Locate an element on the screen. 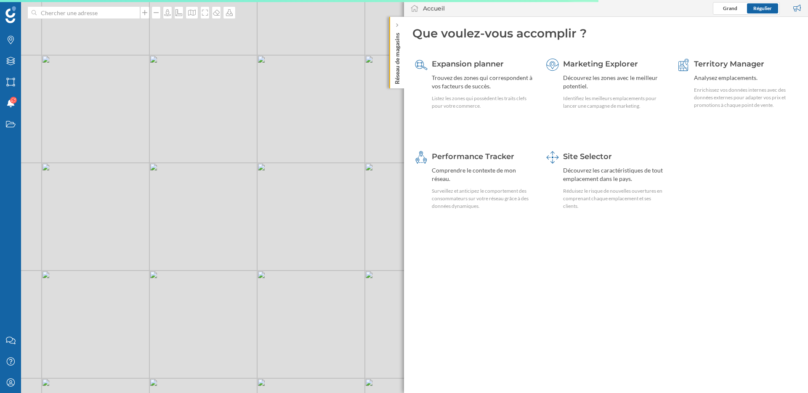  span: Territory Manager is located at coordinates (729, 64).